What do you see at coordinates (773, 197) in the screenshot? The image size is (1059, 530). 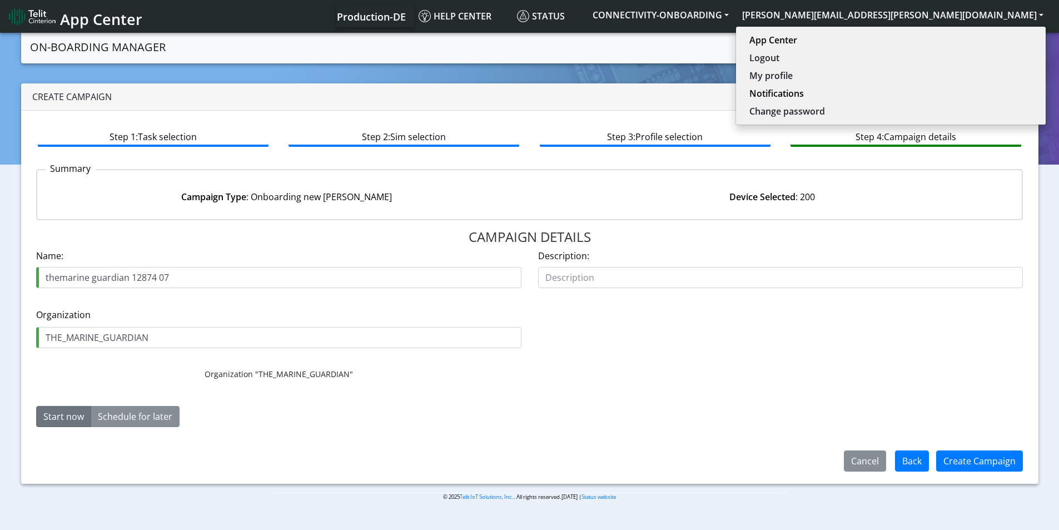 I see `div: : 200` at bounding box center [773, 197].